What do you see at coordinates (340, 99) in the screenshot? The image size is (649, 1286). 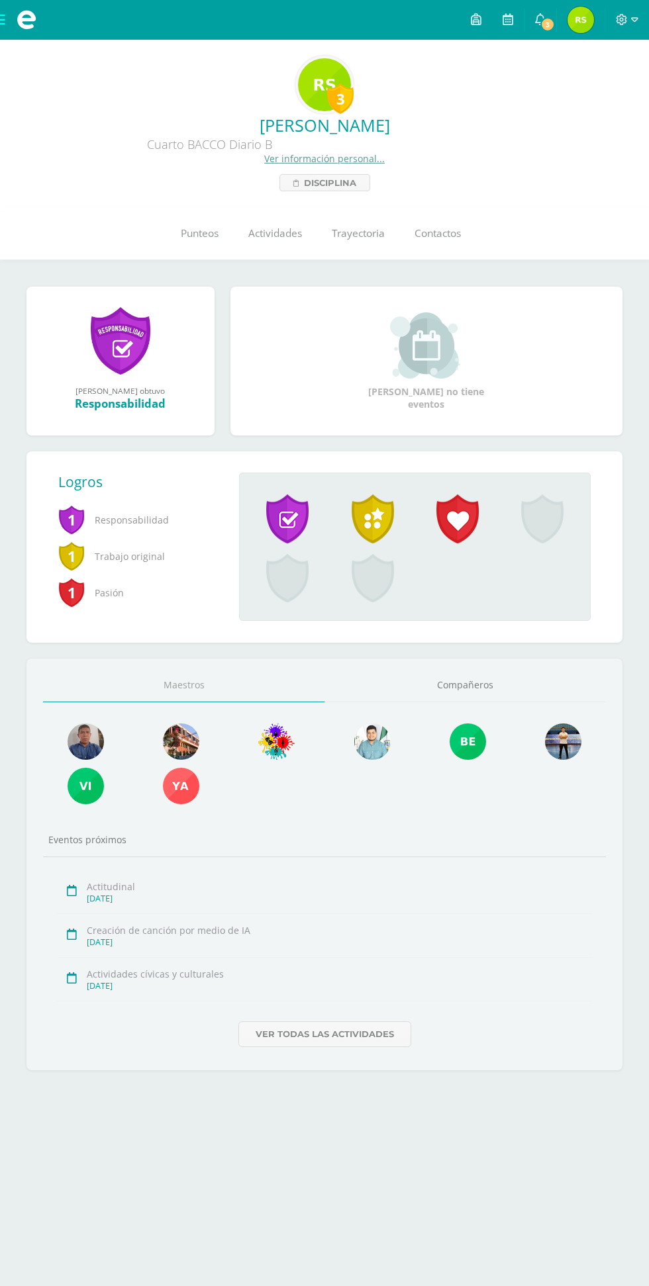 I see `div: 3` at bounding box center [340, 99].